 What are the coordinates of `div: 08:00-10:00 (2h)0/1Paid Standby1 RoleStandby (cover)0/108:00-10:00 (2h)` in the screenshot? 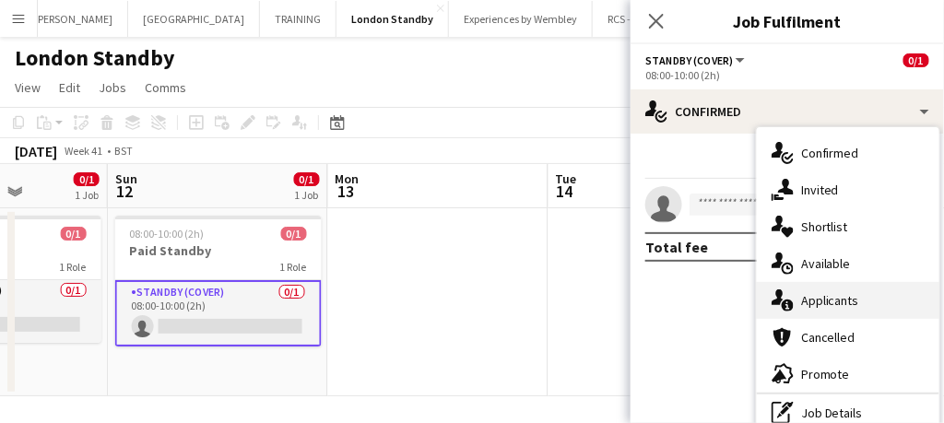 It's located at (219, 281).